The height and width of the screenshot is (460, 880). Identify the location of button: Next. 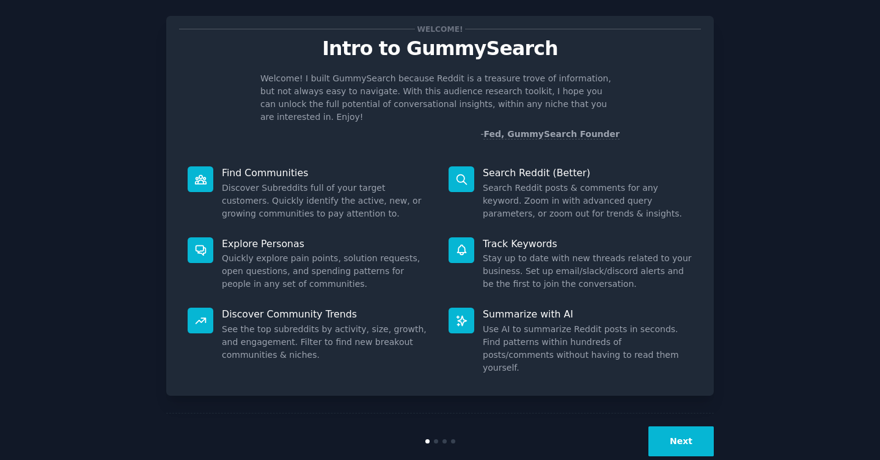
(681, 441).